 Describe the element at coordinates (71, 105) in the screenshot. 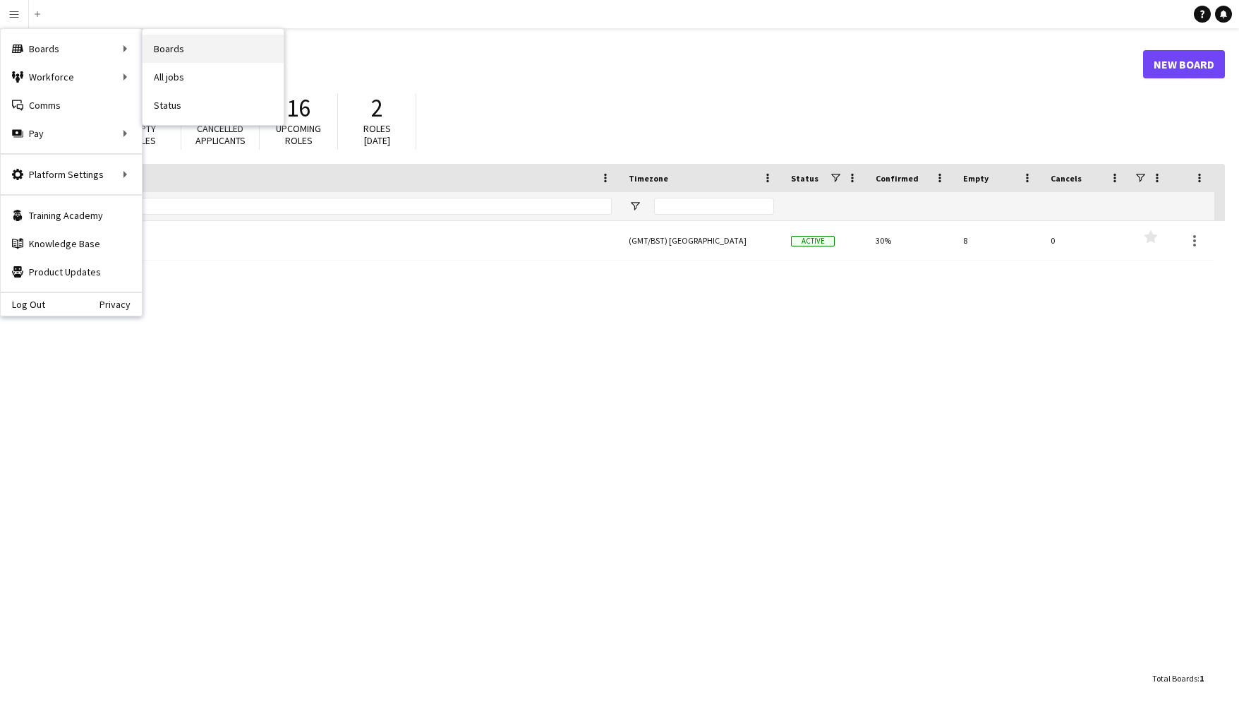

I see `a: Comms` at that location.